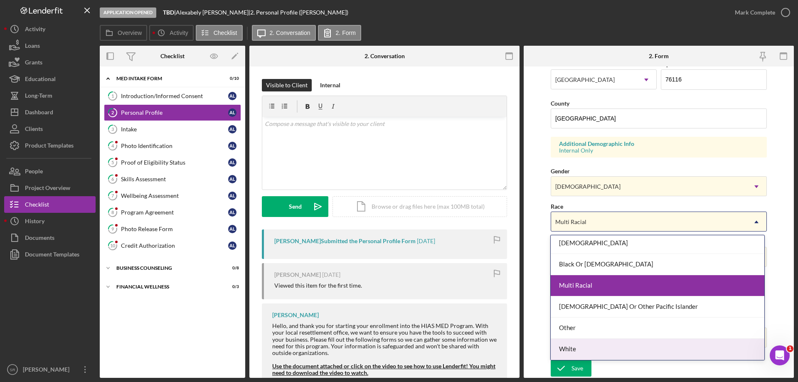 The height and width of the screenshot is (382, 798). I want to click on div: Visible to Client, so click(287, 85).